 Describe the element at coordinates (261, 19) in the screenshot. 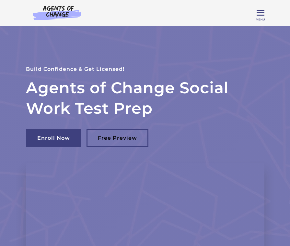

I see `span: Menu` at that location.